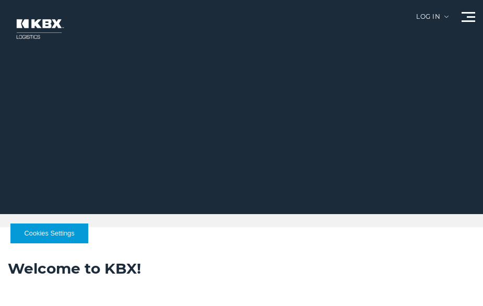 Image resolution: width=483 pixels, height=306 pixels. What do you see at coordinates (39, 29) in the screenshot?
I see `img: kbx logo` at bounding box center [39, 29].